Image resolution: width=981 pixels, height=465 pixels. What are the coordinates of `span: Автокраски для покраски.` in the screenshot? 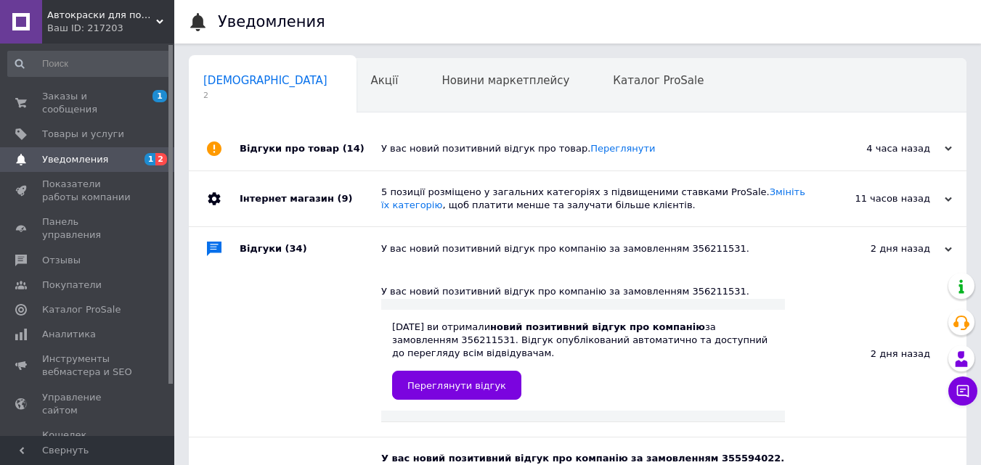 It's located at (102, 15).